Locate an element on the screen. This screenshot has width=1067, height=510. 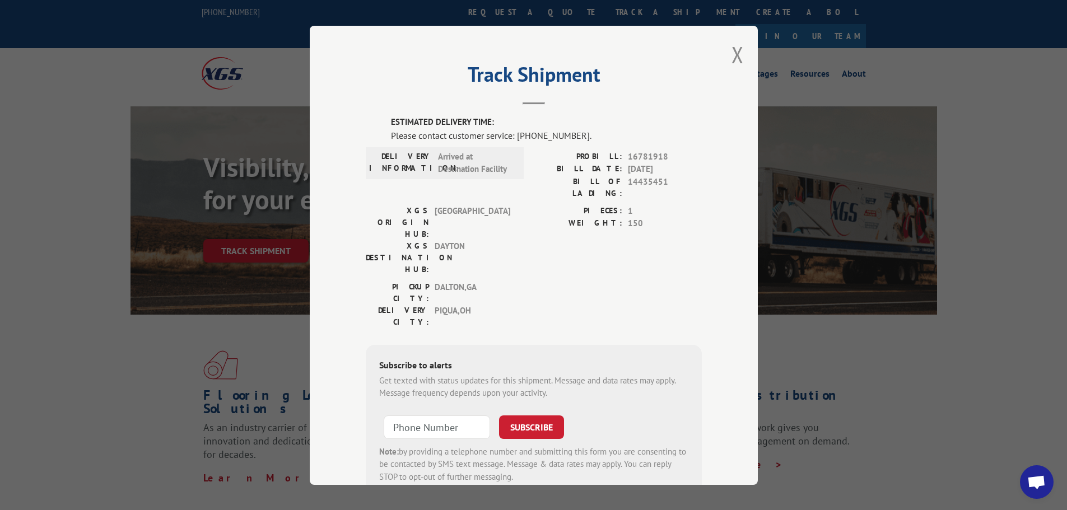
label: WEIGHT: is located at coordinates (578, 223).